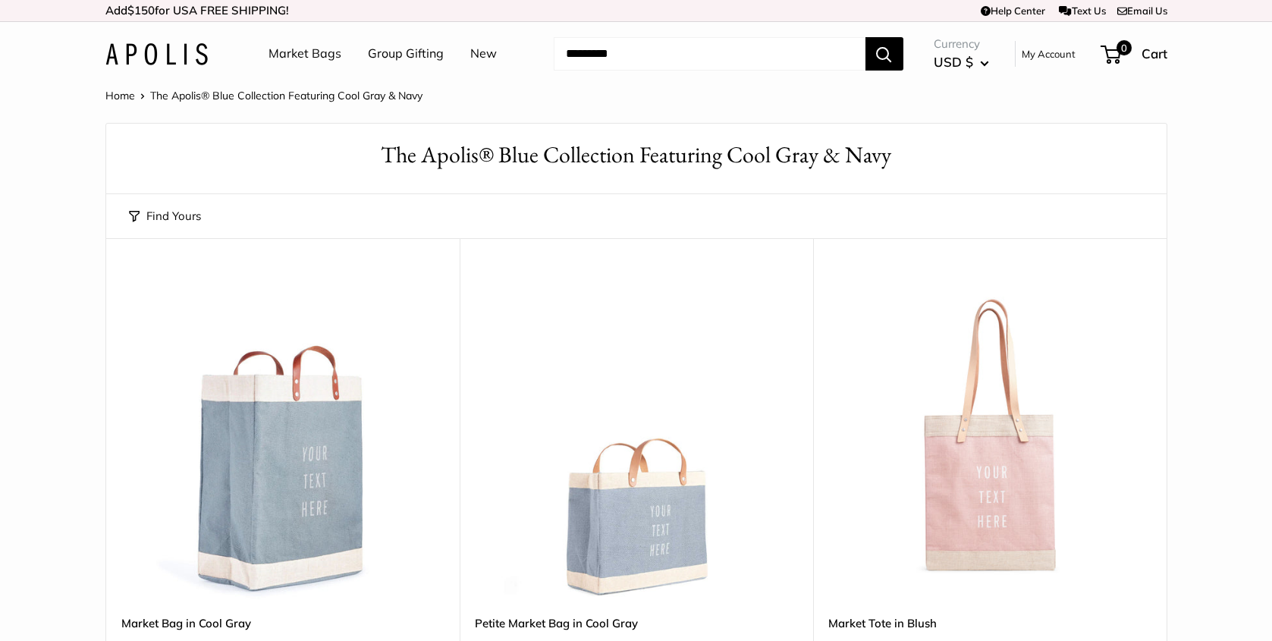 This screenshot has width=1272, height=641. What do you see at coordinates (283, 623) in the screenshot?
I see `a: Market Bag in Cool Gray` at bounding box center [283, 623].